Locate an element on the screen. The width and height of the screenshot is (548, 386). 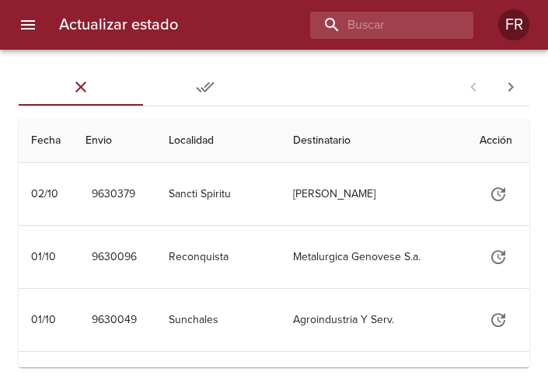
button: 9630049 is located at coordinates (114, 320).